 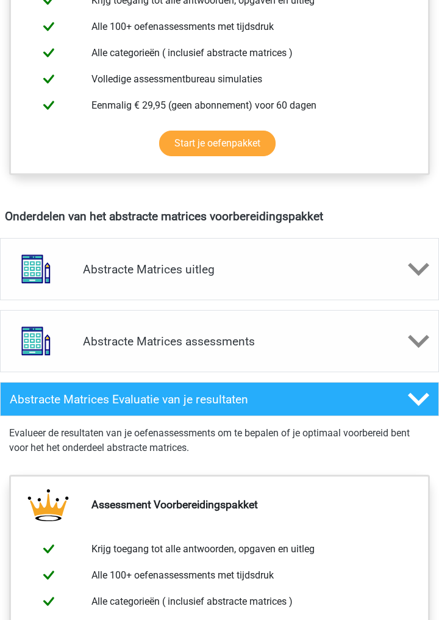 I want to click on h4: Abstracte Matrices uitleg, so click(x=220, y=269).